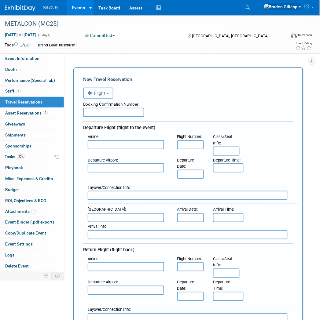 This screenshot has height=320, width=320. What do you see at coordinates (30, 222) in the screenshot?
I see `span: Event Binder (.pdf export)` at bounding box center [30, 222].